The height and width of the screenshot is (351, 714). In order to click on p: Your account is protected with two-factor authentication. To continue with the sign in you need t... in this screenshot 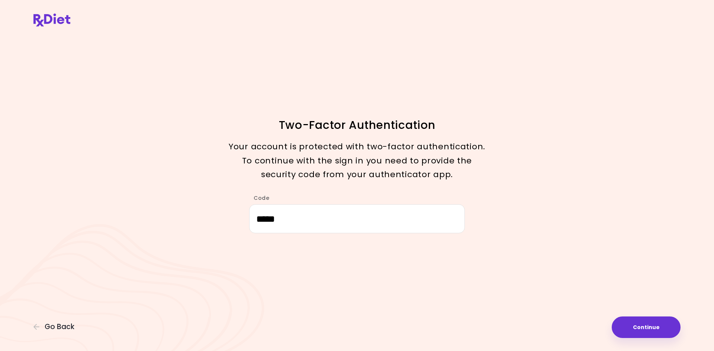, I will do `click(357, 161)`.